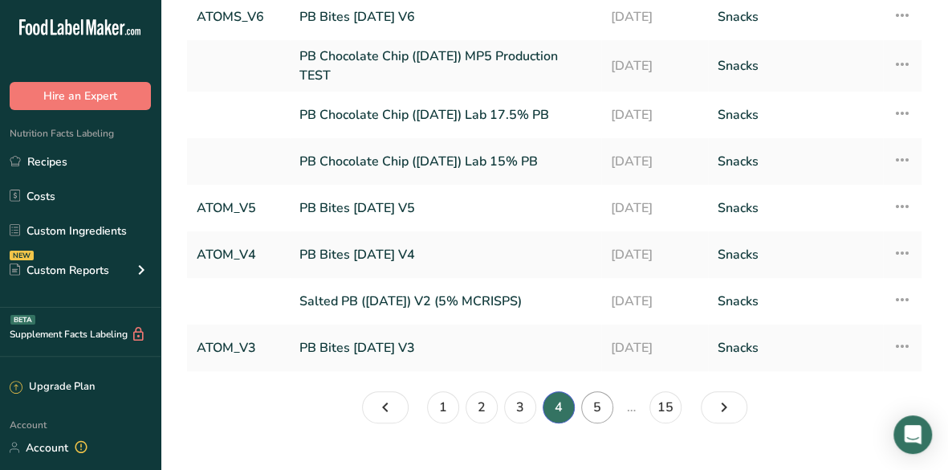 The height and width of the screenshot is (470, 948). I want to click on div: NEW, so click(22, 255).